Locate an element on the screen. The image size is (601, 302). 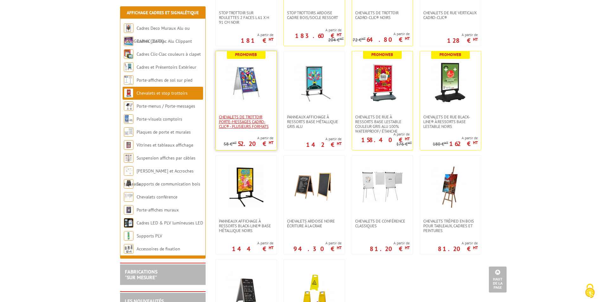
img: Panneaux affichage à ressorts base métallique Gris Alu is located at coordinates (315, 83).